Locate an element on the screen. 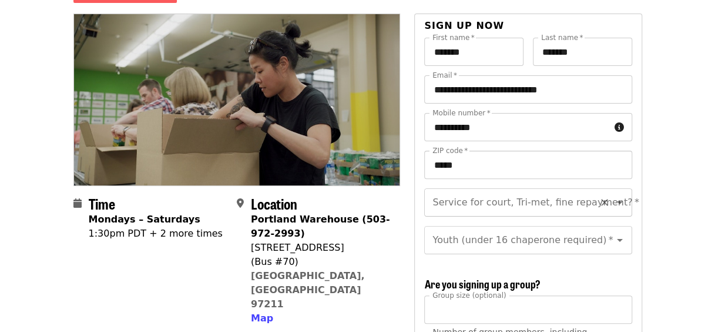  label: Mobile number is located at coordinates (461, 113).